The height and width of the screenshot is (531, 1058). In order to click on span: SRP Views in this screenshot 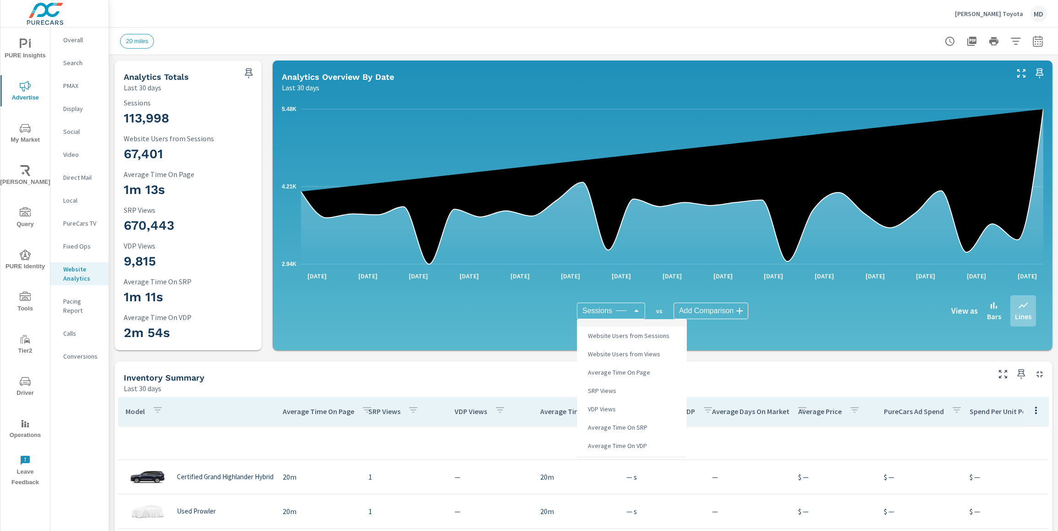, I will do `click(601, 390)`.